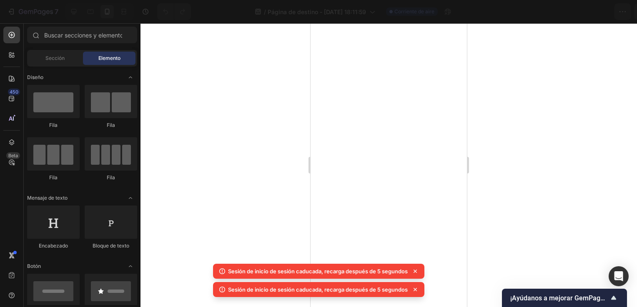 The height and width of the screenshot is (307, 637). Describe the element at coordinates (562, 12) in the screenshot. I see `span: Salvar` at that location.